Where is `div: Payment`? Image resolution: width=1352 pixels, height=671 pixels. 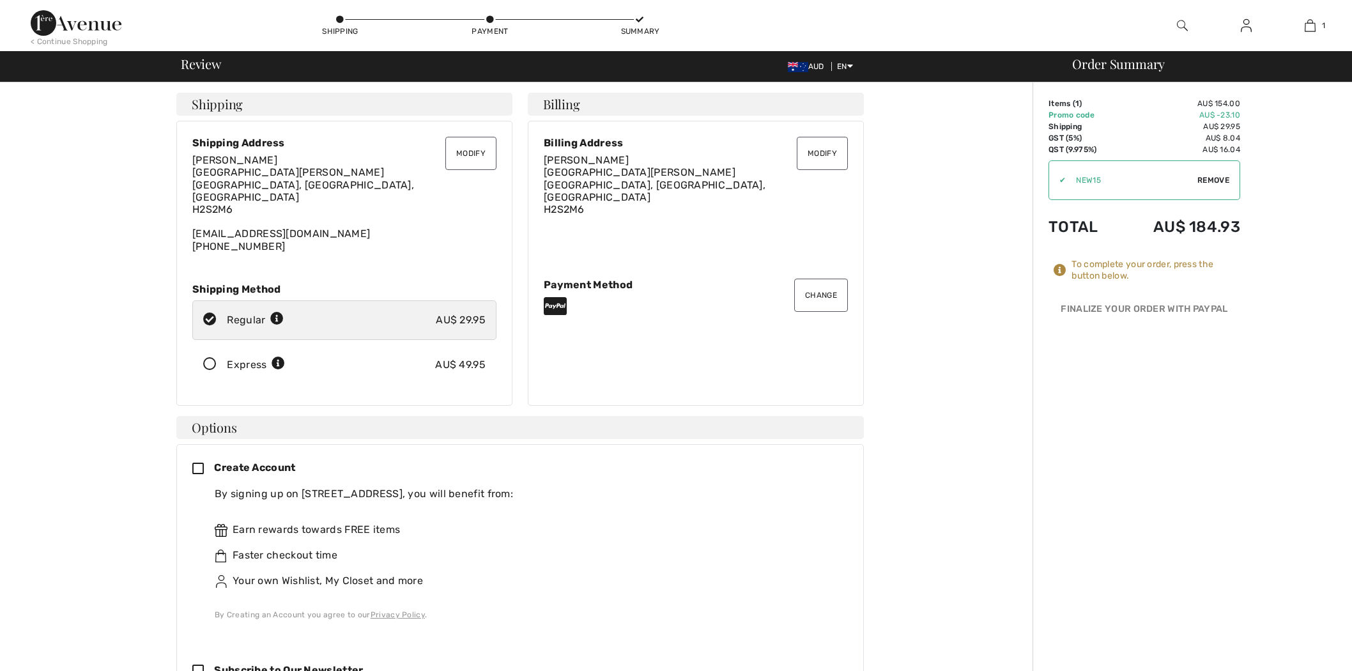 div: Payment is located at coordinates (490, 31).